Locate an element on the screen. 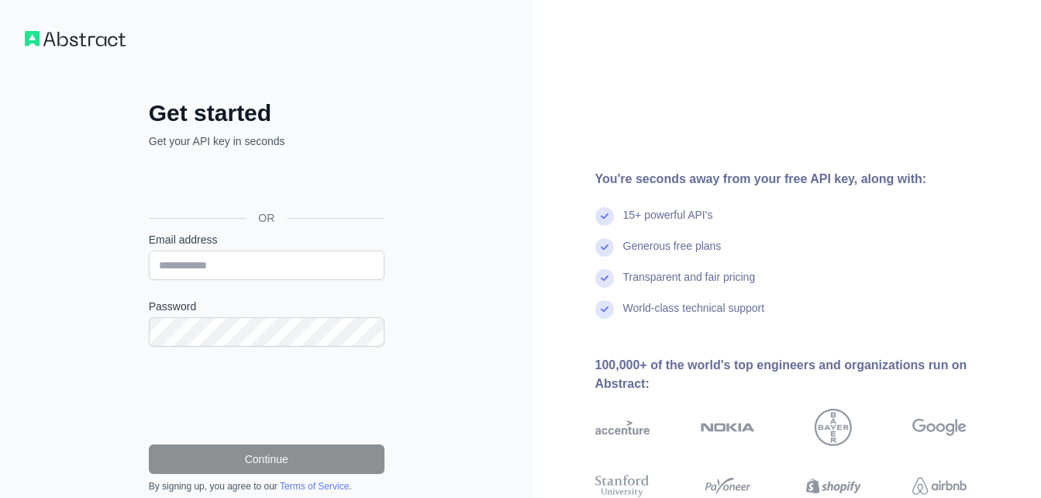 This screenshot has width=1041, height=498. div: You're seconds away from your free API key, along with: is located at coordinates (806, 179).